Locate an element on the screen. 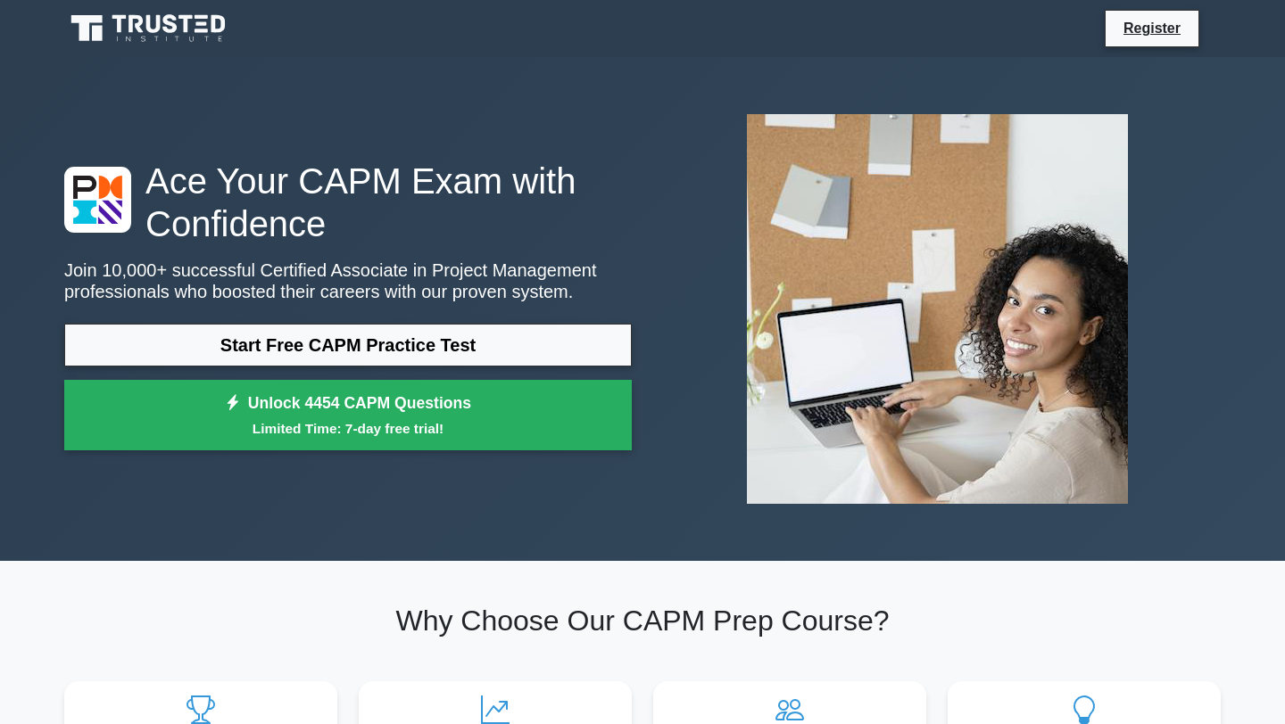 The image size is (1285, 724). a: Register is located at coordinates (1152, 28).